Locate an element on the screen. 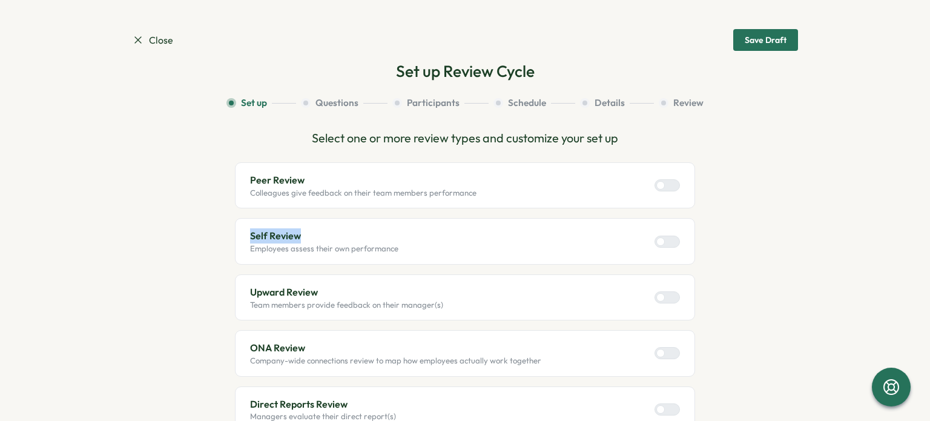 The height and width of the screenshot is (421, 930). p: Self Review is located at coordinates (324, 236).